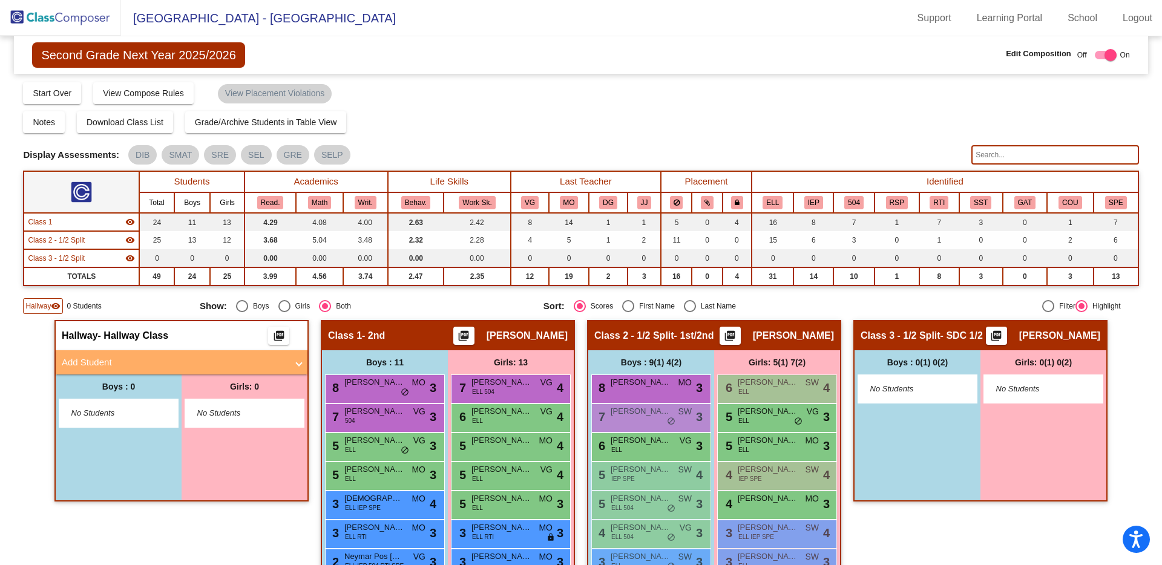  Describe the element at coordinates (56, 258) in the screenshot. I see `span: Class 3 - 1/2 Split` at that location.